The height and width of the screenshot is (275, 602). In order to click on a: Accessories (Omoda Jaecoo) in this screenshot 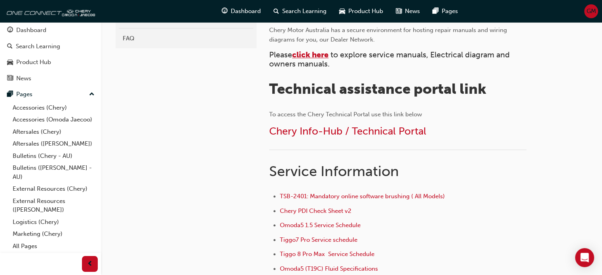, I will do `click(53, 119)`.